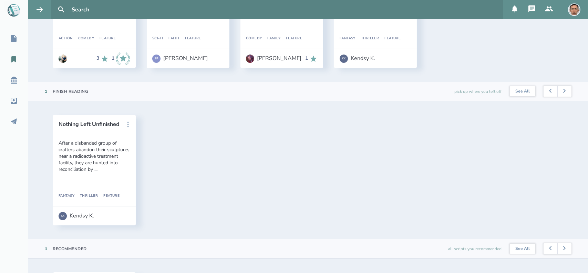  What do you see at coordinates (70, 249) in the screenshot?
I see `div: Recommended` at bounding box center [70, 249].